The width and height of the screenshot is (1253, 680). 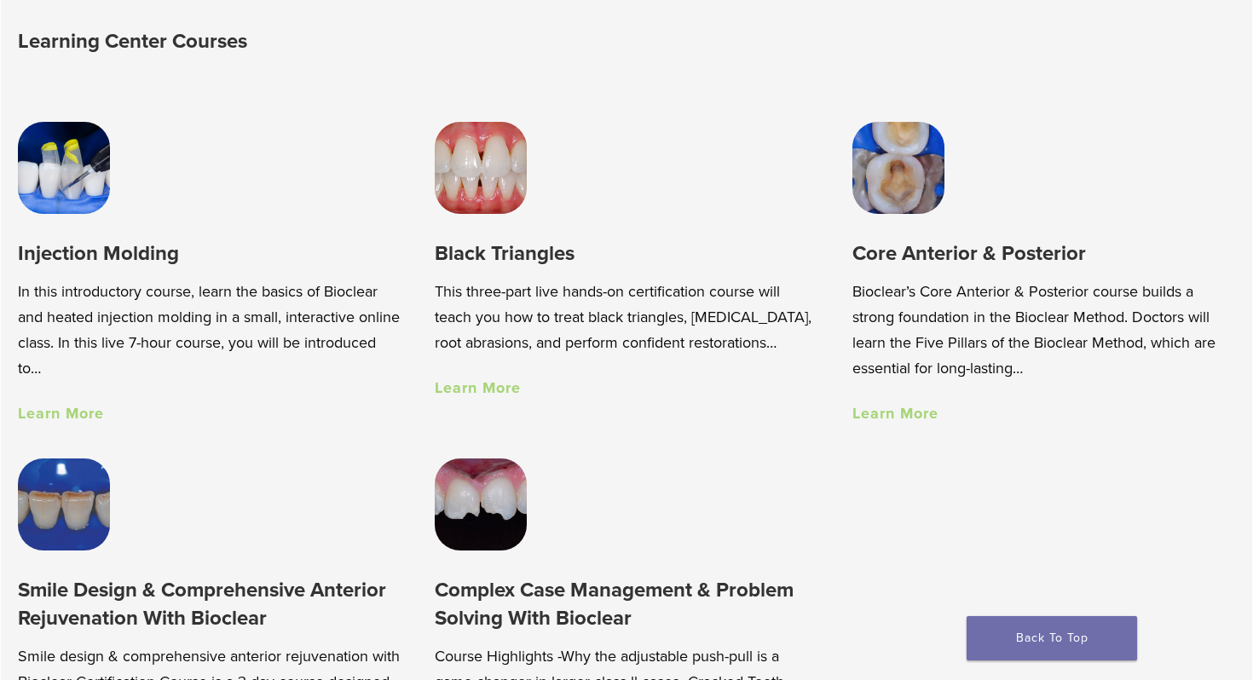 I want to click on p: In this introductory course, learn the basics of Bioclear and heated injection molding in a small..., so click(x=210, y=330).